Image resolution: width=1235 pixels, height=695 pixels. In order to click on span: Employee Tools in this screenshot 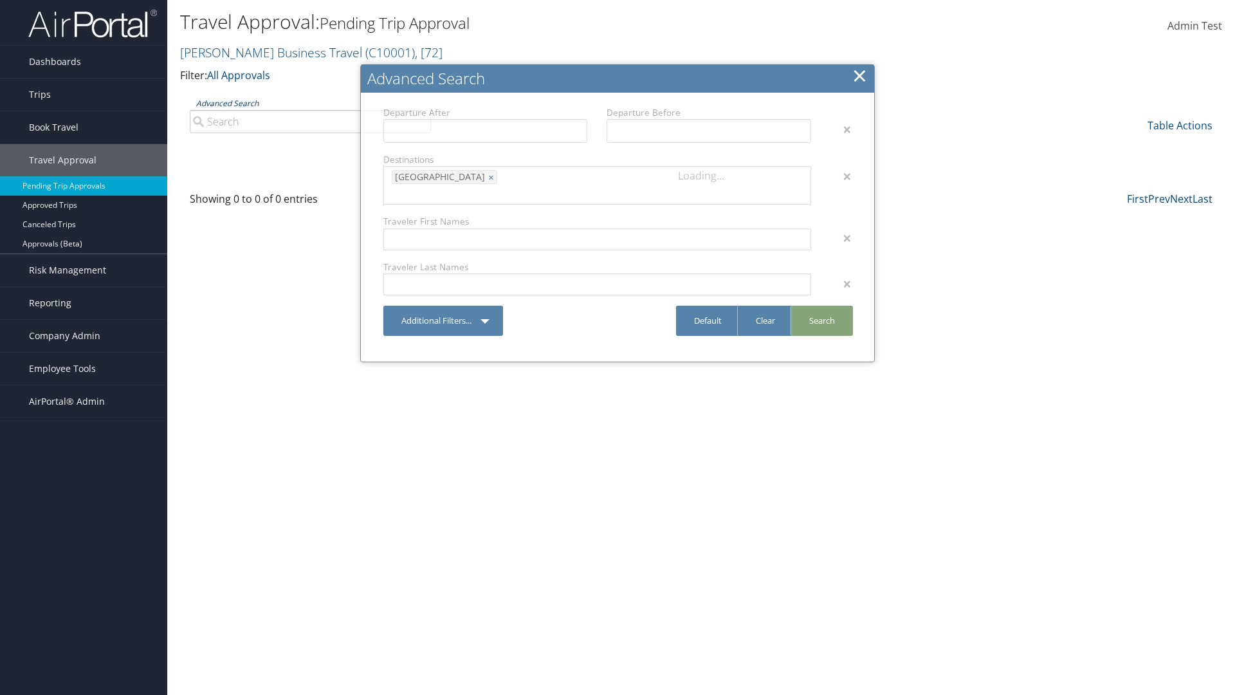, I will do `click(62, 369)`.